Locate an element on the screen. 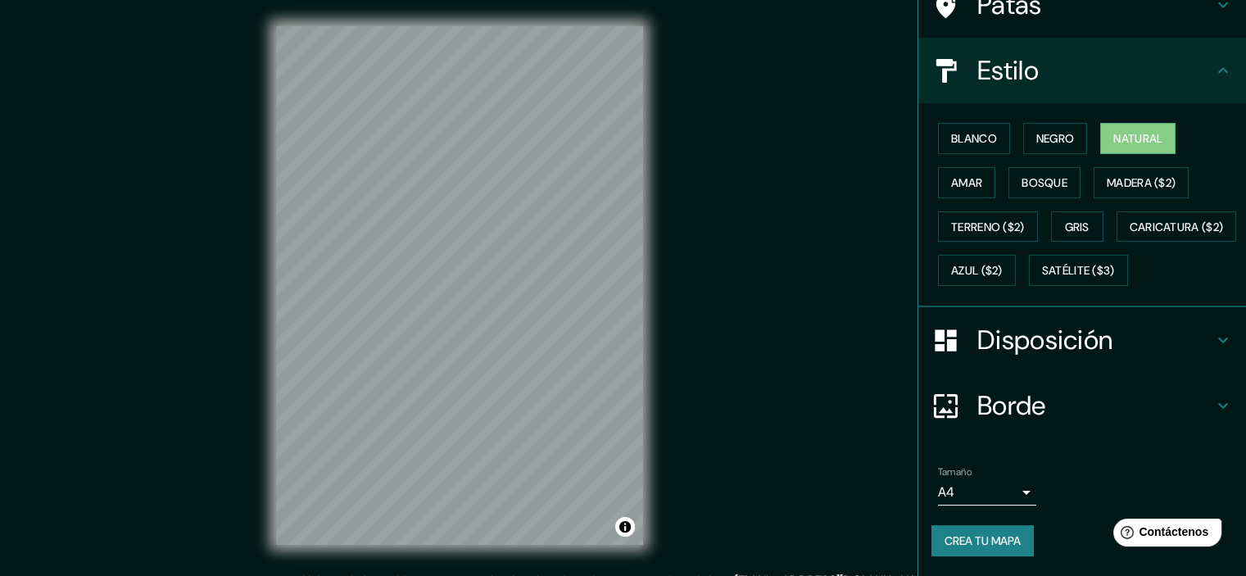  font: Gris is located at coordinates (1078, 227).